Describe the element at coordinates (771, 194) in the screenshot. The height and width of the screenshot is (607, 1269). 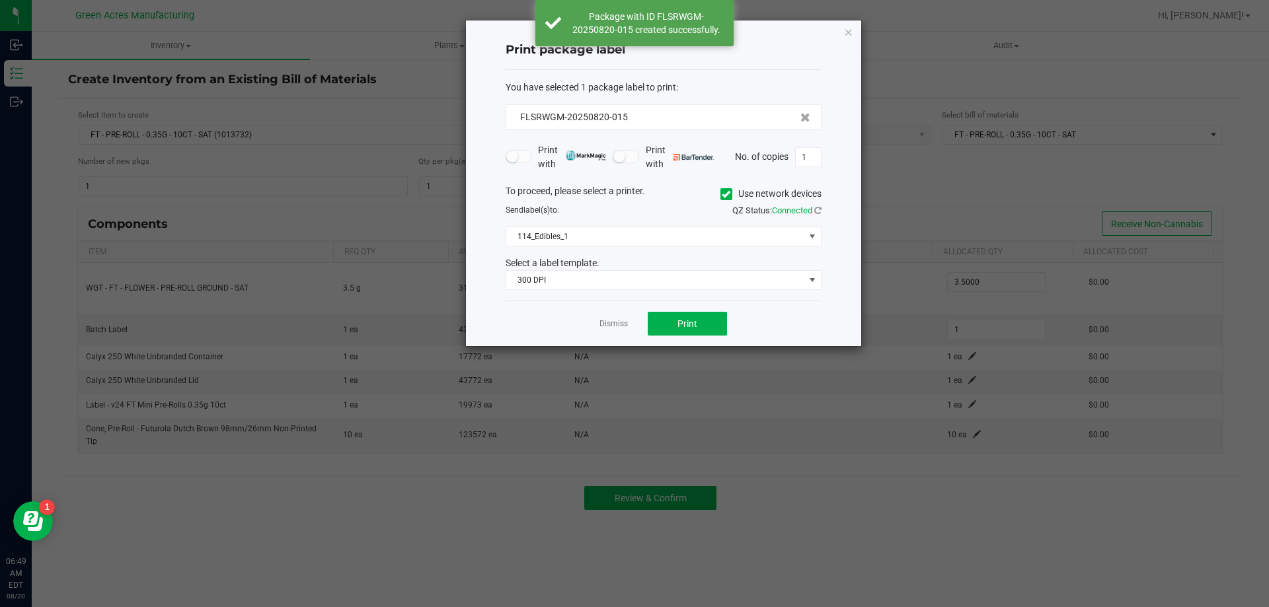
I see `label: Use network devices` at that location.